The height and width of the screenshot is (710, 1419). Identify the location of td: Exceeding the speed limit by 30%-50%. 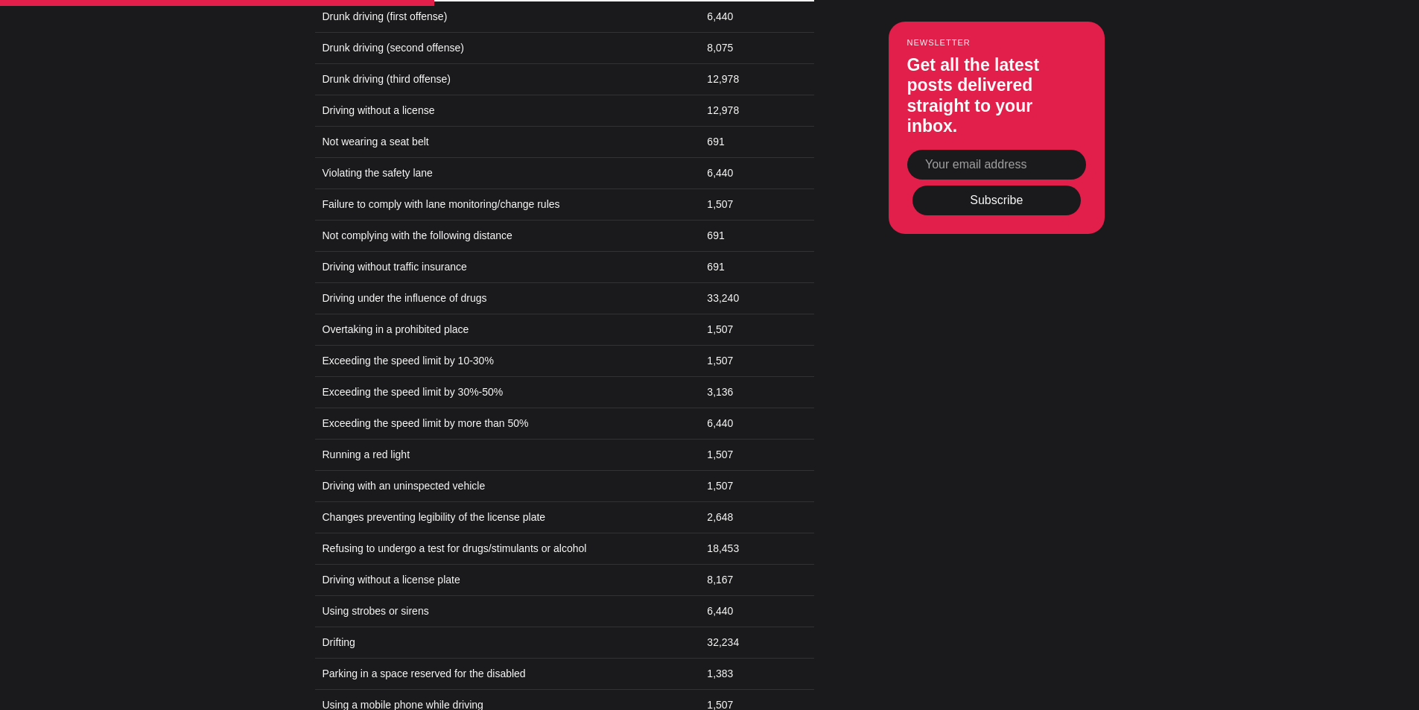
(506, 392).